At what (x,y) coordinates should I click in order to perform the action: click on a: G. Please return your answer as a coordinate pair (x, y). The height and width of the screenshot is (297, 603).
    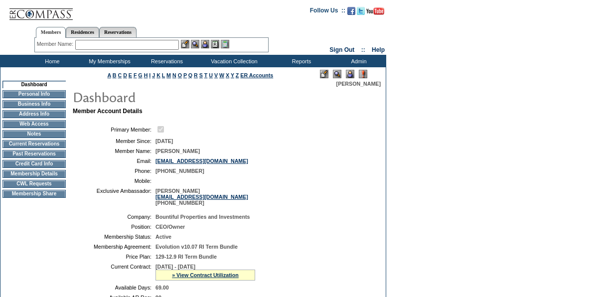
    Looking at the image, I should click on (140, 75).